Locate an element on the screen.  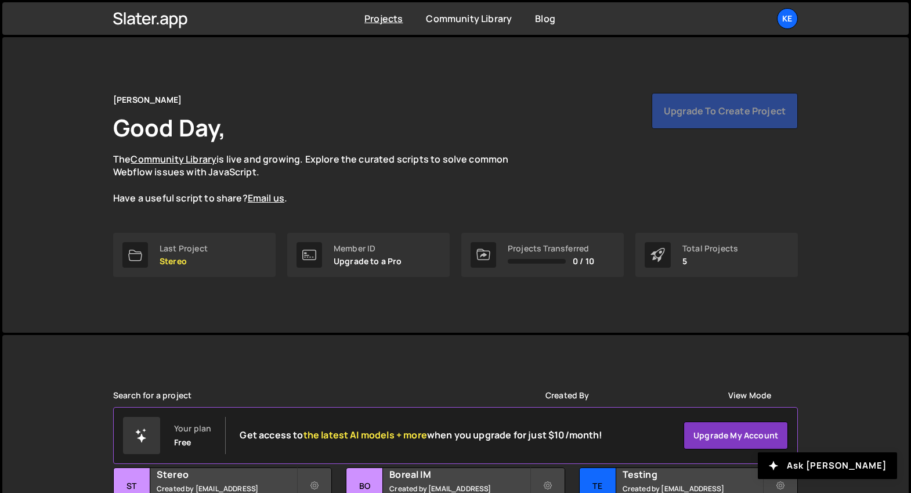
h2: Stereo is located at coordinates (226, 474).